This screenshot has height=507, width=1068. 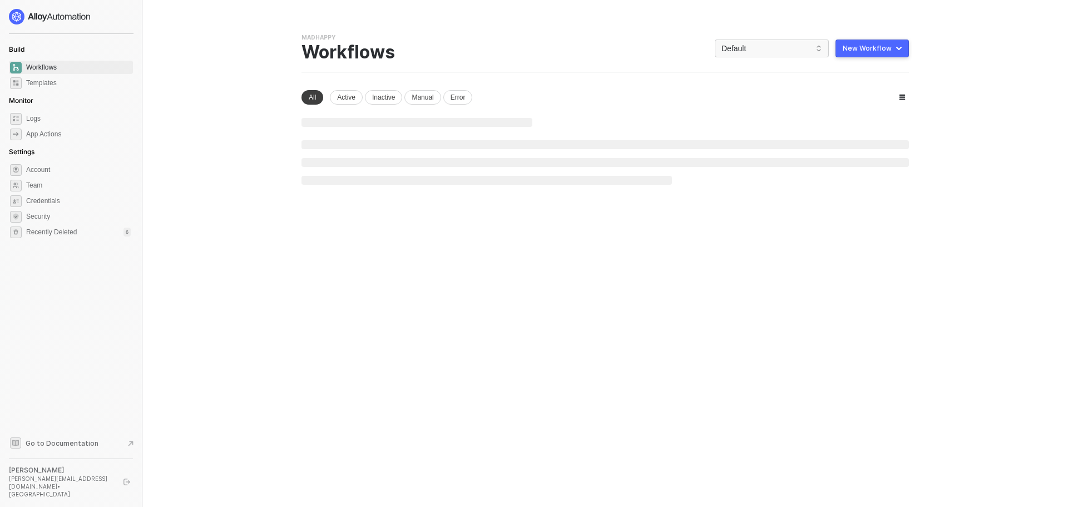 I want to click on div: Madhappy, so click(x=318, y=37).